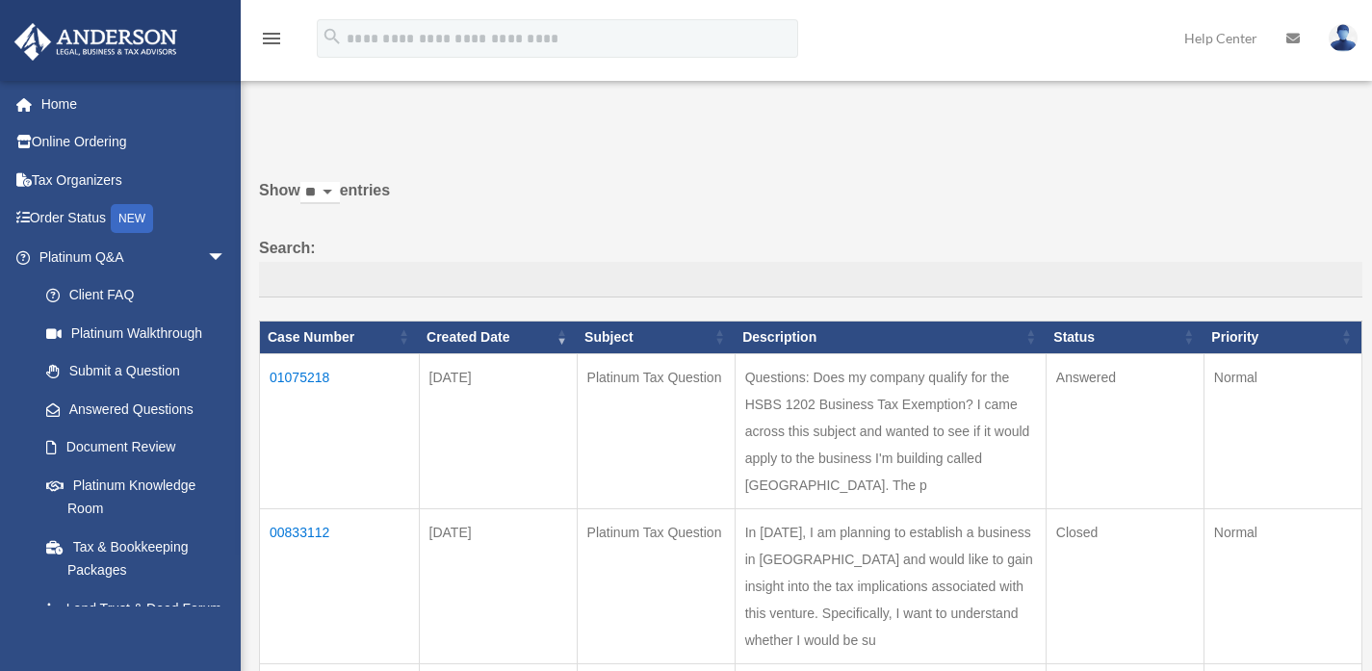  I want to click on a: Answered Questions, so click(131, 409).